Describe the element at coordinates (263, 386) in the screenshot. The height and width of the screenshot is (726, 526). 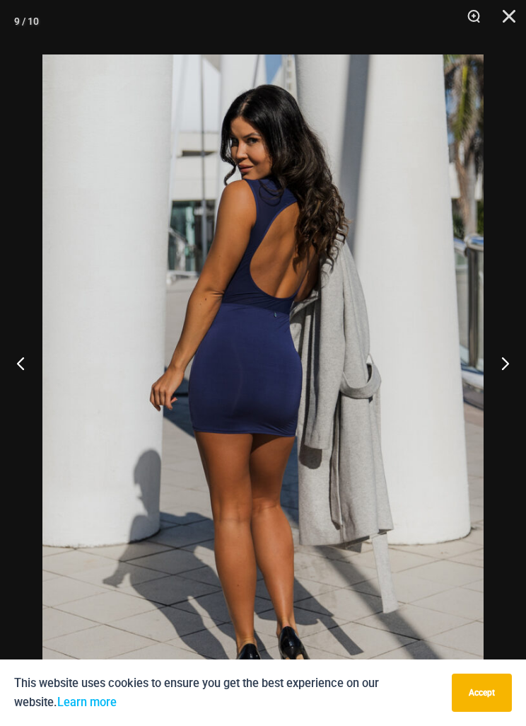
I see `img: Desire Me Navy 5192 Dress 03` at that location.